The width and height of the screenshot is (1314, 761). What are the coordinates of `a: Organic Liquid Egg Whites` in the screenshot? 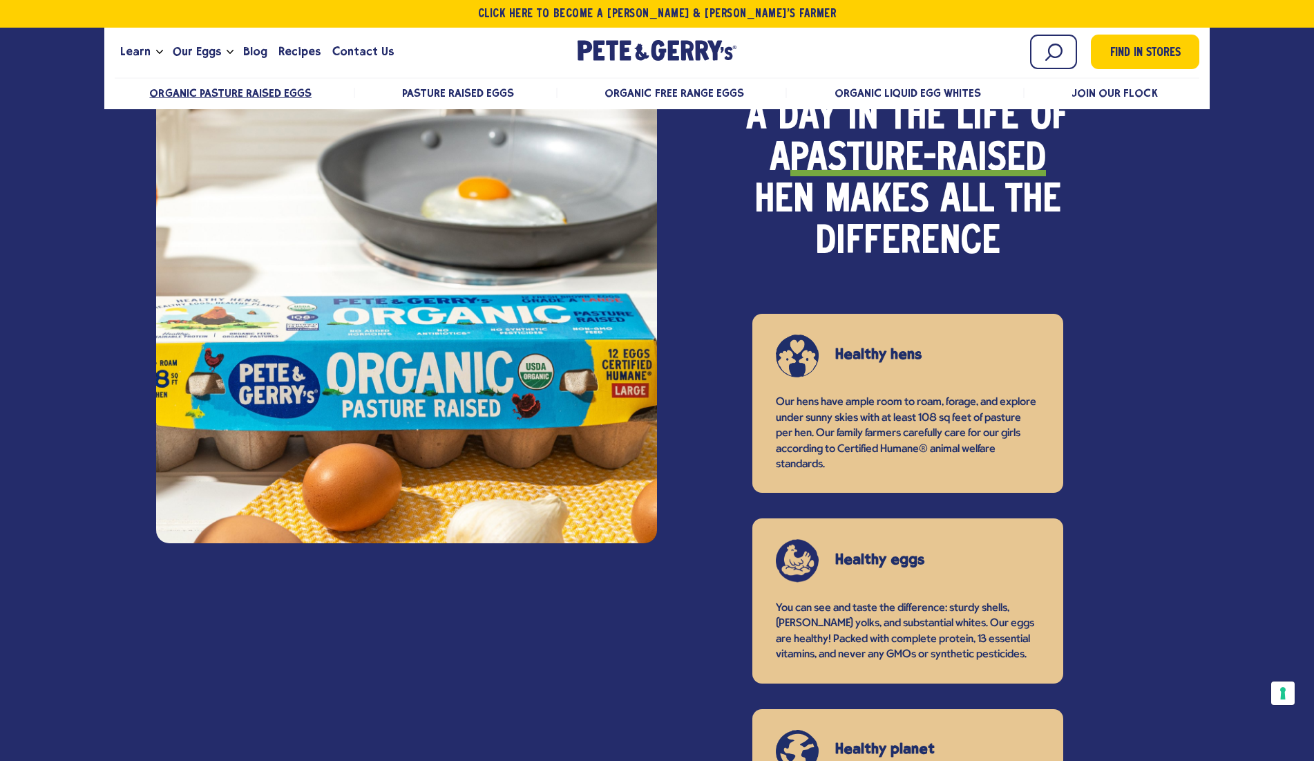 It's located at (908, 93).